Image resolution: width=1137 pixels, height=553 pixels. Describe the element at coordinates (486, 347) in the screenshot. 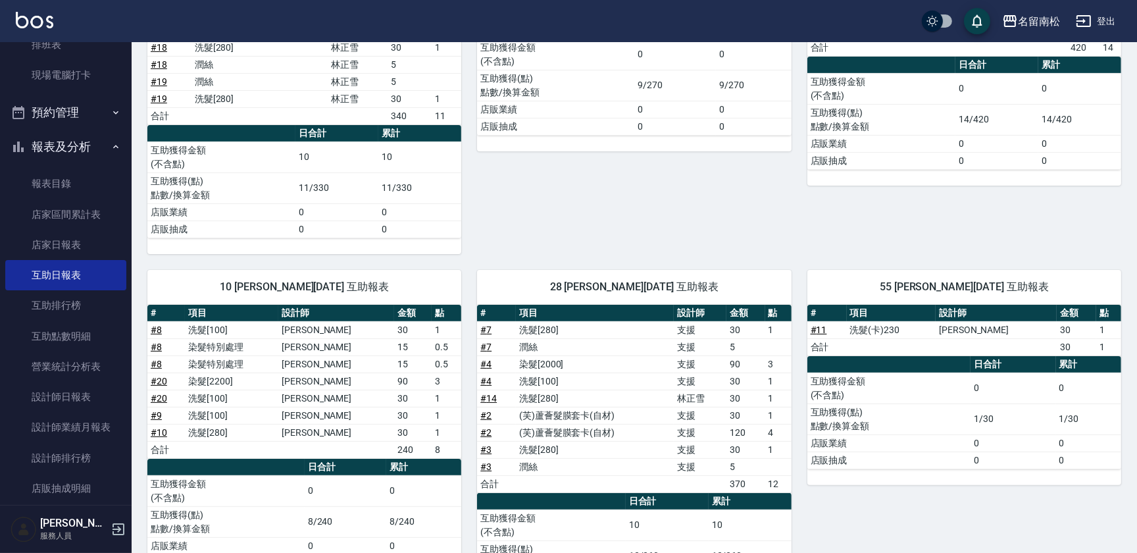

I see `a: #7` at that location.